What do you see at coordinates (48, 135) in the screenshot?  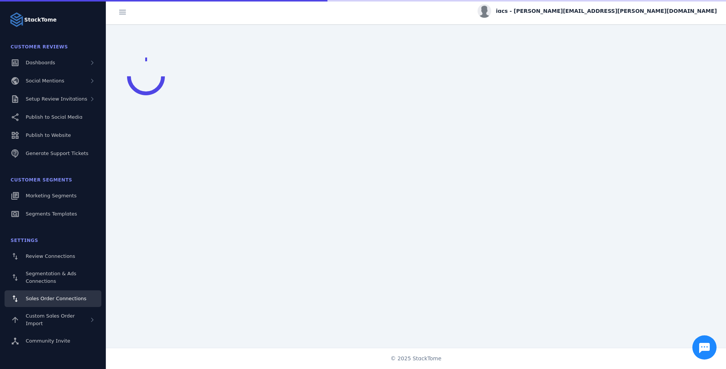 I see `span: Publish to Website` at bounding box center [48, 135].